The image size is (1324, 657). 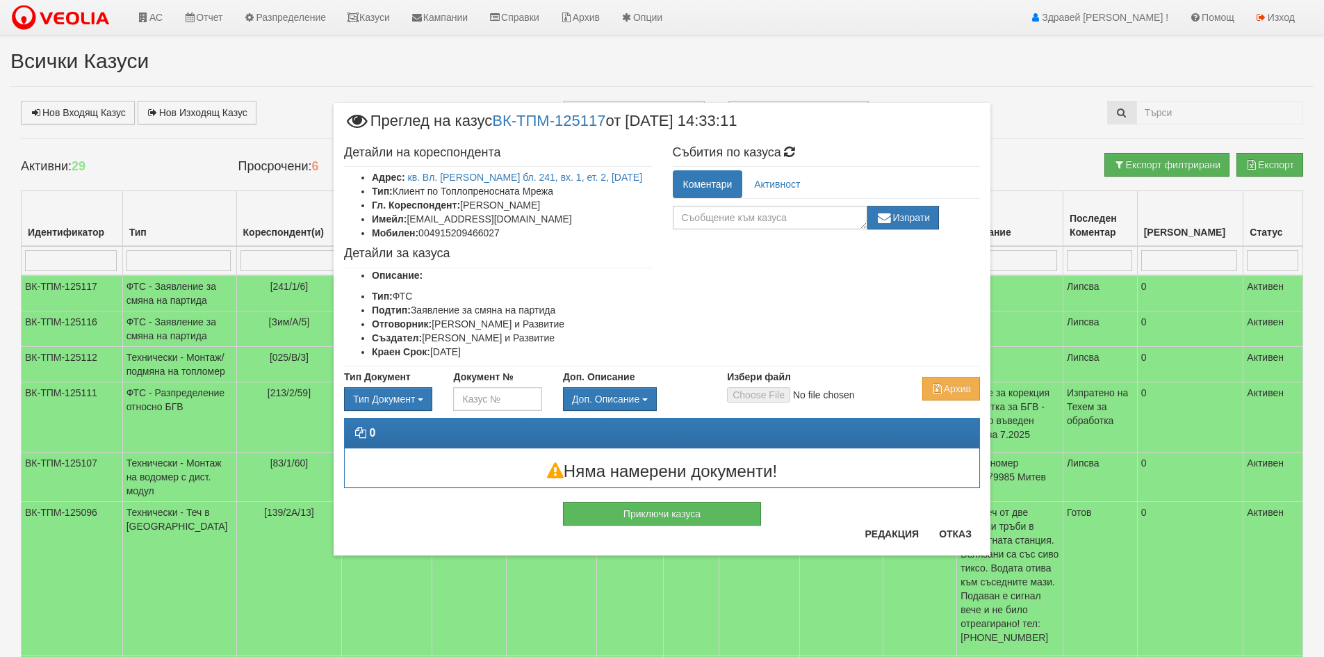 I want to click on button: Редакция, so click(x=892, y=534).